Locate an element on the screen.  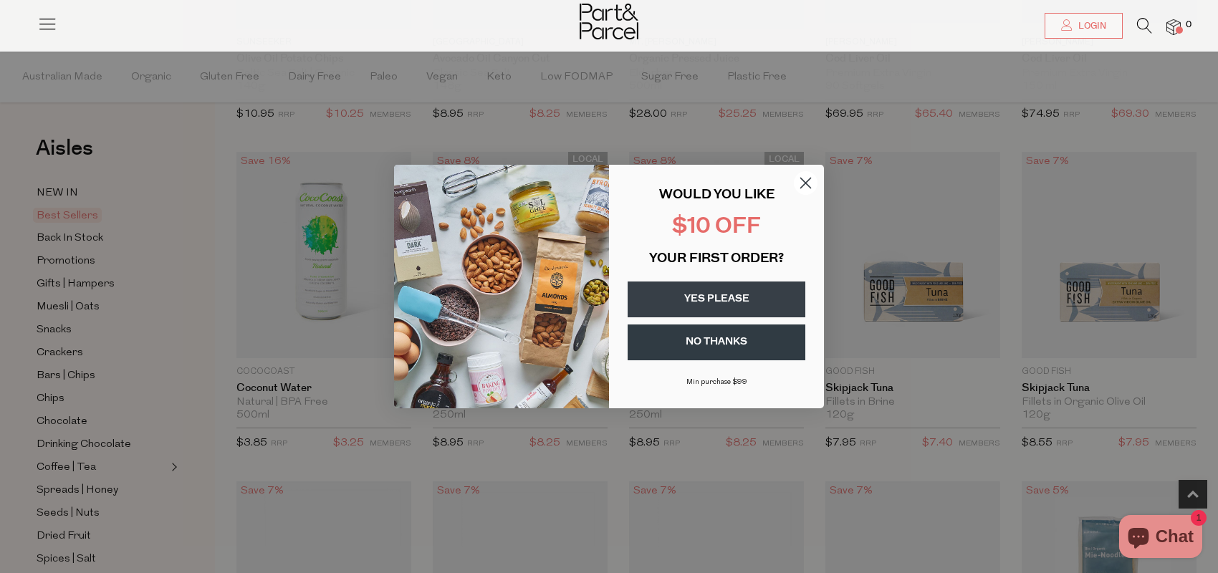
button: NO THANKS is located at coordinates (717, 343).